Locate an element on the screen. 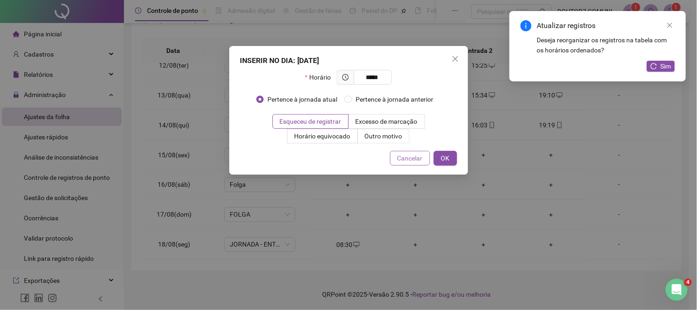  span: clock-circle is located at coordinates (346, 77).